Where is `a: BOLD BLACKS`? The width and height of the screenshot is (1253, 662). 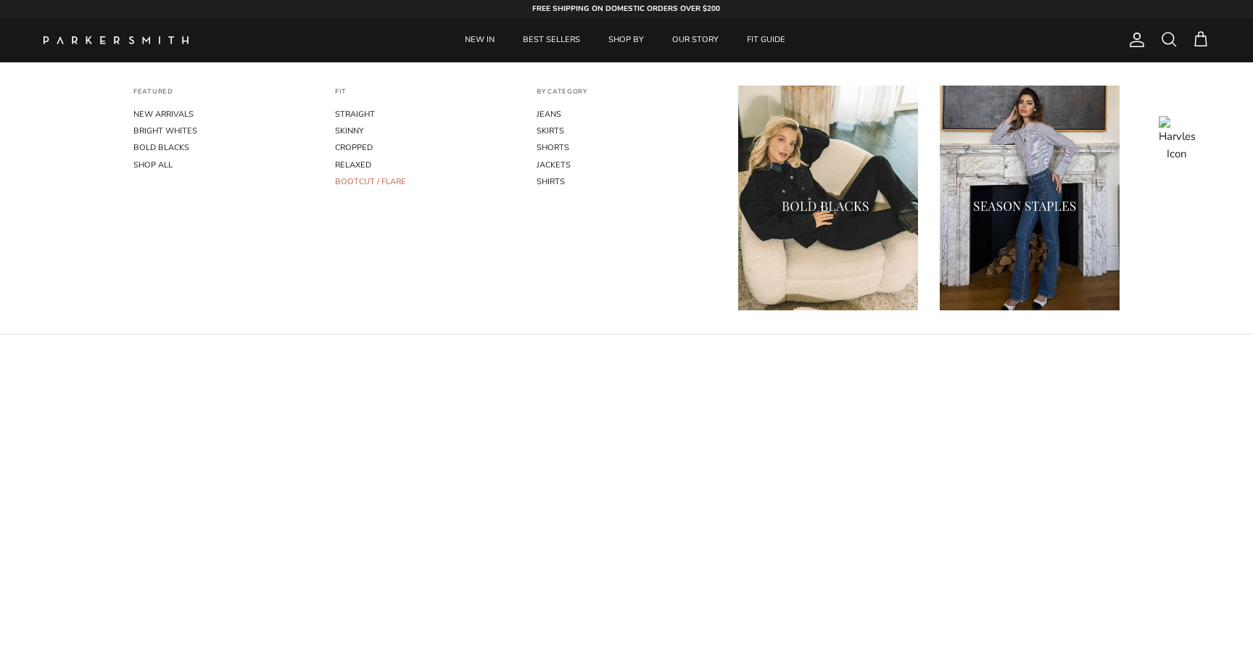 a: BOLD BLACKS is located at coordinates (223, 147).